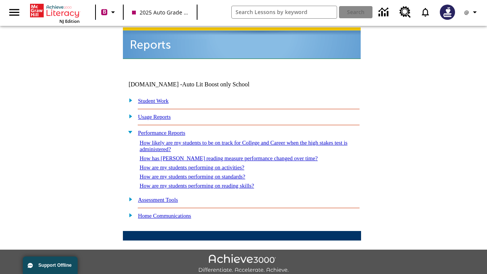 This screenshot has height=274, width=487. What do you see at coordinates (447, 12) in the screenshot?
I see `button: Select a new avatar` at bounding box center [447, 12].